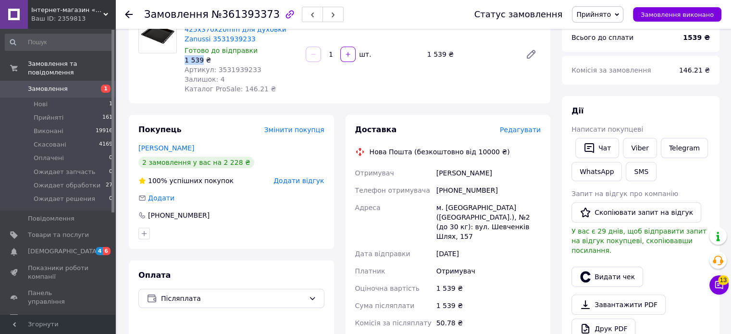 The width and height of the screenshot is (731, 334). I want to click on span: Всього до сплати, so click(602, 38).